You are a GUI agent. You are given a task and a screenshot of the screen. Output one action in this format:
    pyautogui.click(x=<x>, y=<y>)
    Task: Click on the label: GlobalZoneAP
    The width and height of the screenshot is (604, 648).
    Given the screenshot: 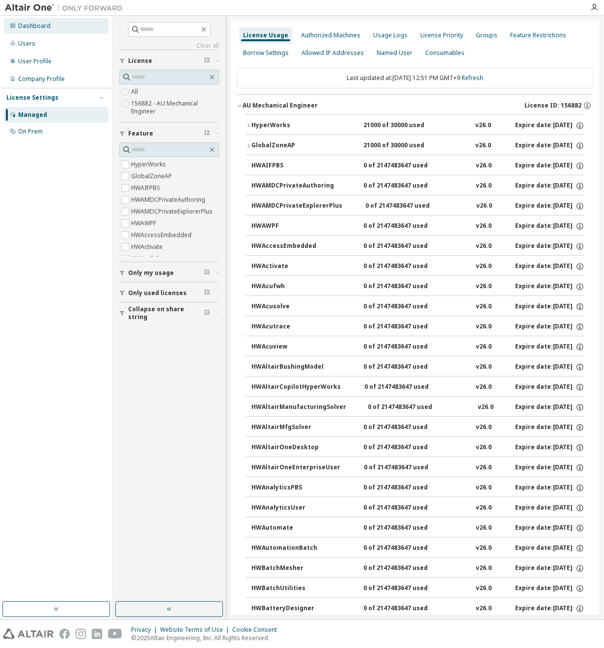 What is the action you would take?
    pyautogui.click(x=152, y=176)
    